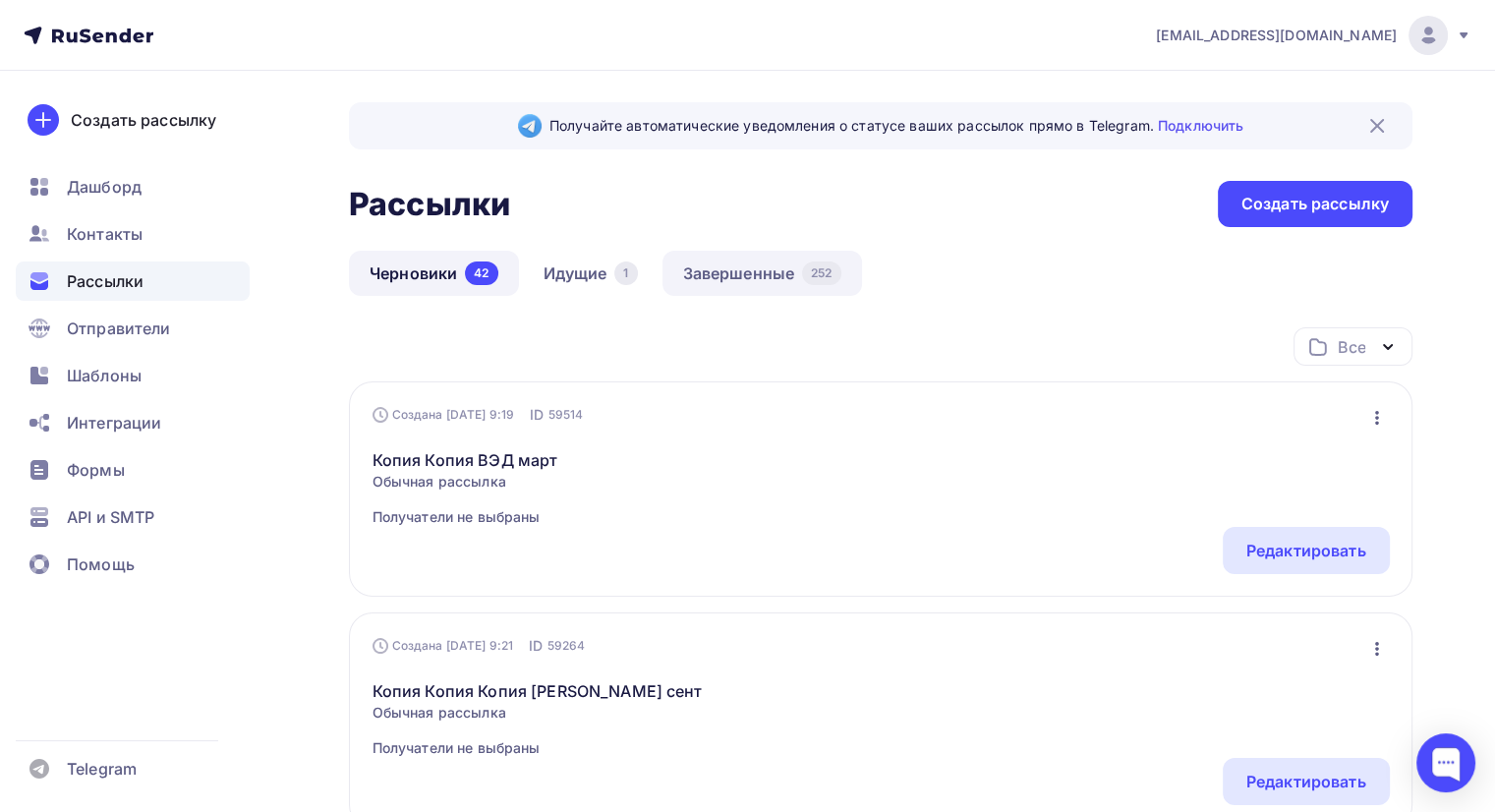 The width and height of the screenshot is (1495, 812). Describe the element at coordinates (104, 376) in the screenshot. I see `span: Шаблоны` at that location.